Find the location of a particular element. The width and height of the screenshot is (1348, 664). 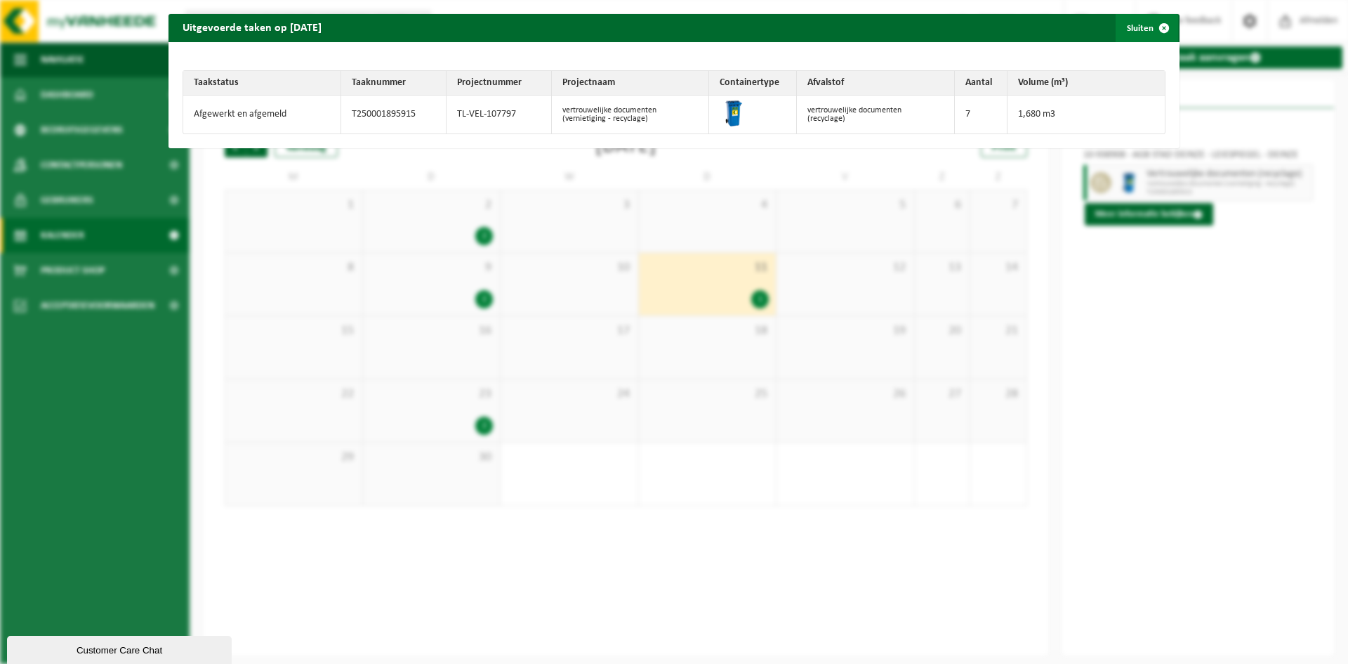

div: Customer Care Chat is located at coordinates (112, 17).